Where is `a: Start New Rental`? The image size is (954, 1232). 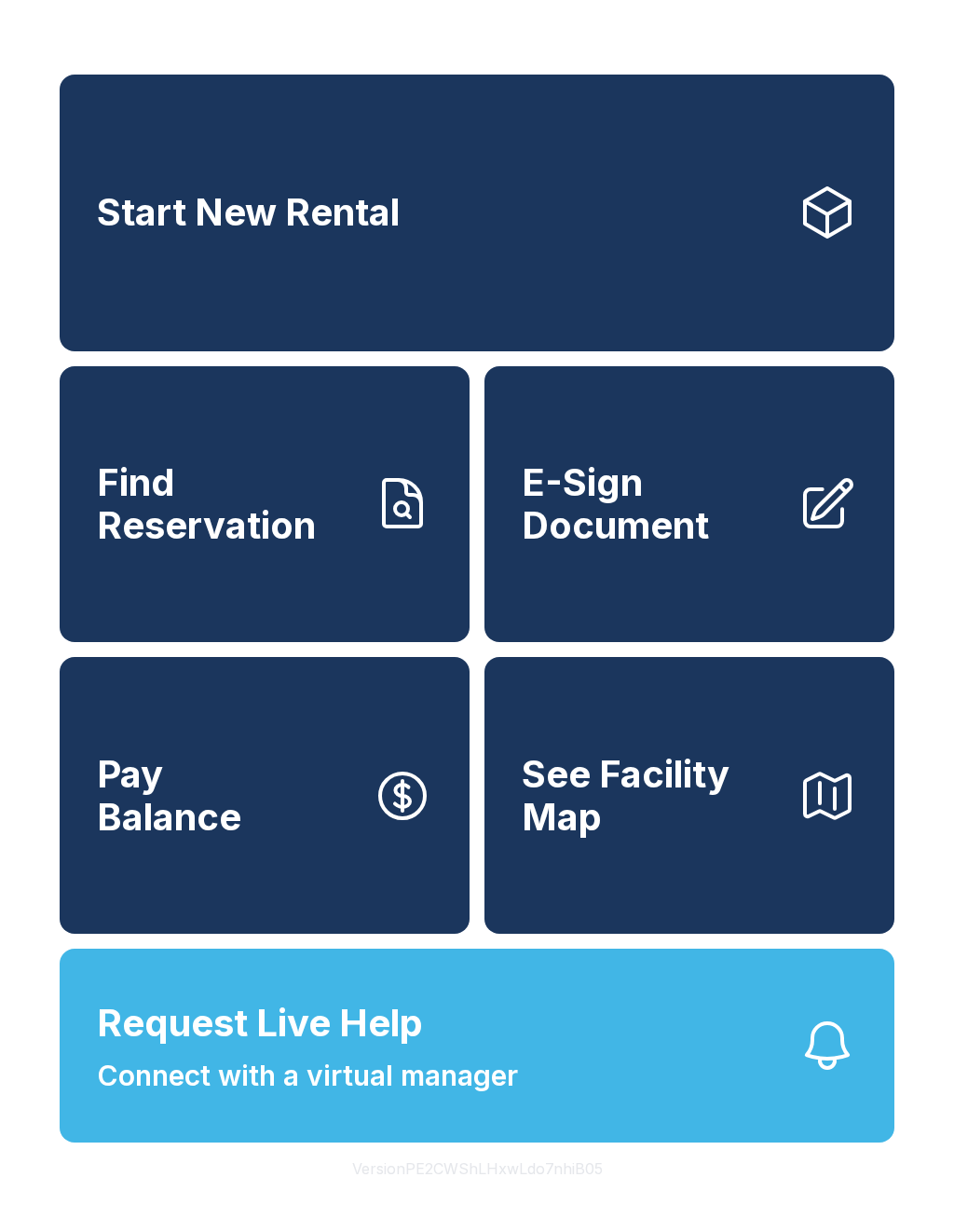
a: Start New Rental is located at coordinates (477, 212).